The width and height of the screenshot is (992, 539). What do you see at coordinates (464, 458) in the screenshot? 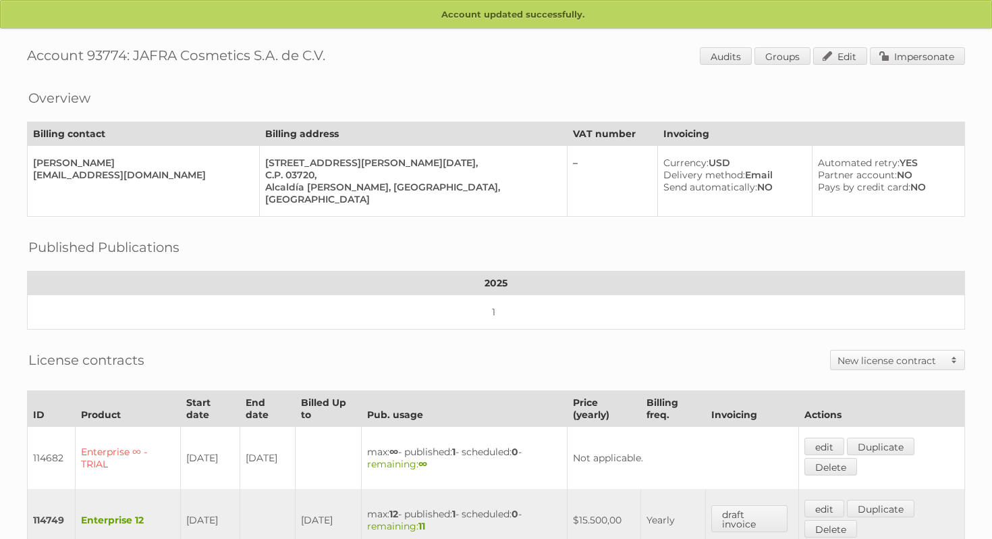
I see `td: max: - published: - scheduled: -` at bounding box center [464, 458].